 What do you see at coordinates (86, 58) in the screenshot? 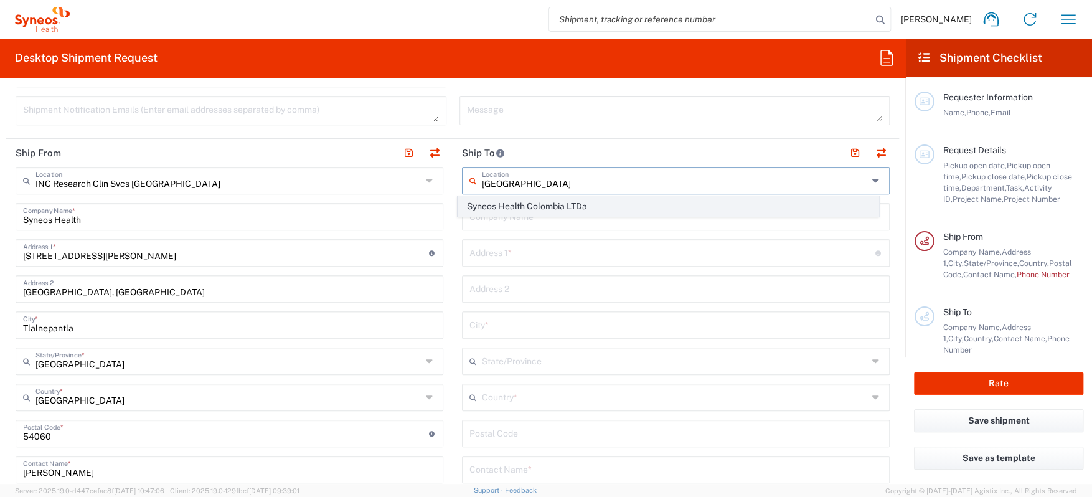
I see `h2: Desktop Shipment Request` at bounding box center [86, 58].